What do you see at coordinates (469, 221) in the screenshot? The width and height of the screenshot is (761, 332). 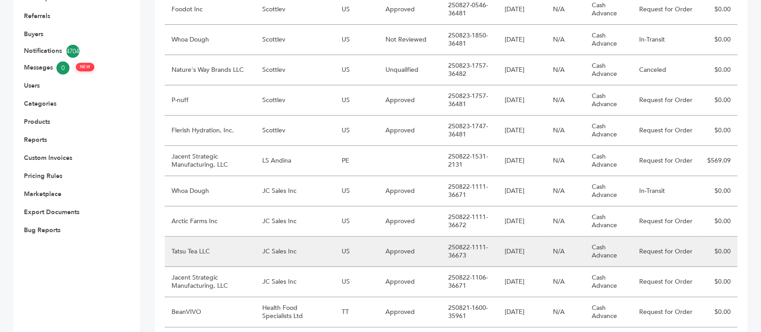 I see `td: 250822-1111-36672` at bounding box center [469, 221].